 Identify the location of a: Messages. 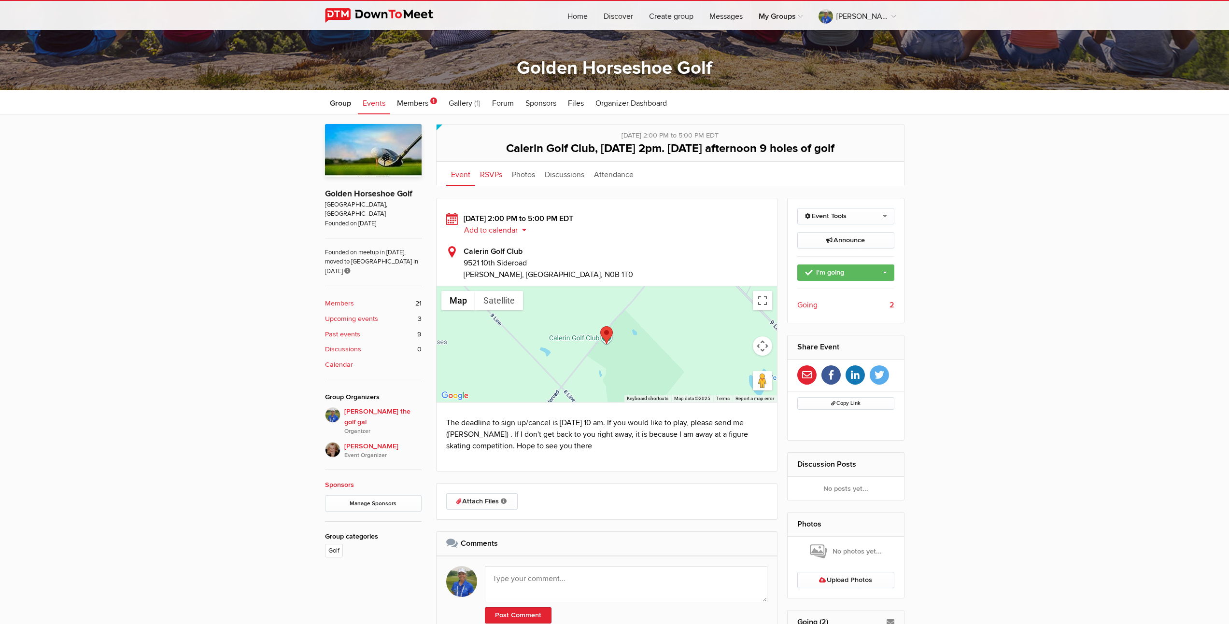
(726, 15).